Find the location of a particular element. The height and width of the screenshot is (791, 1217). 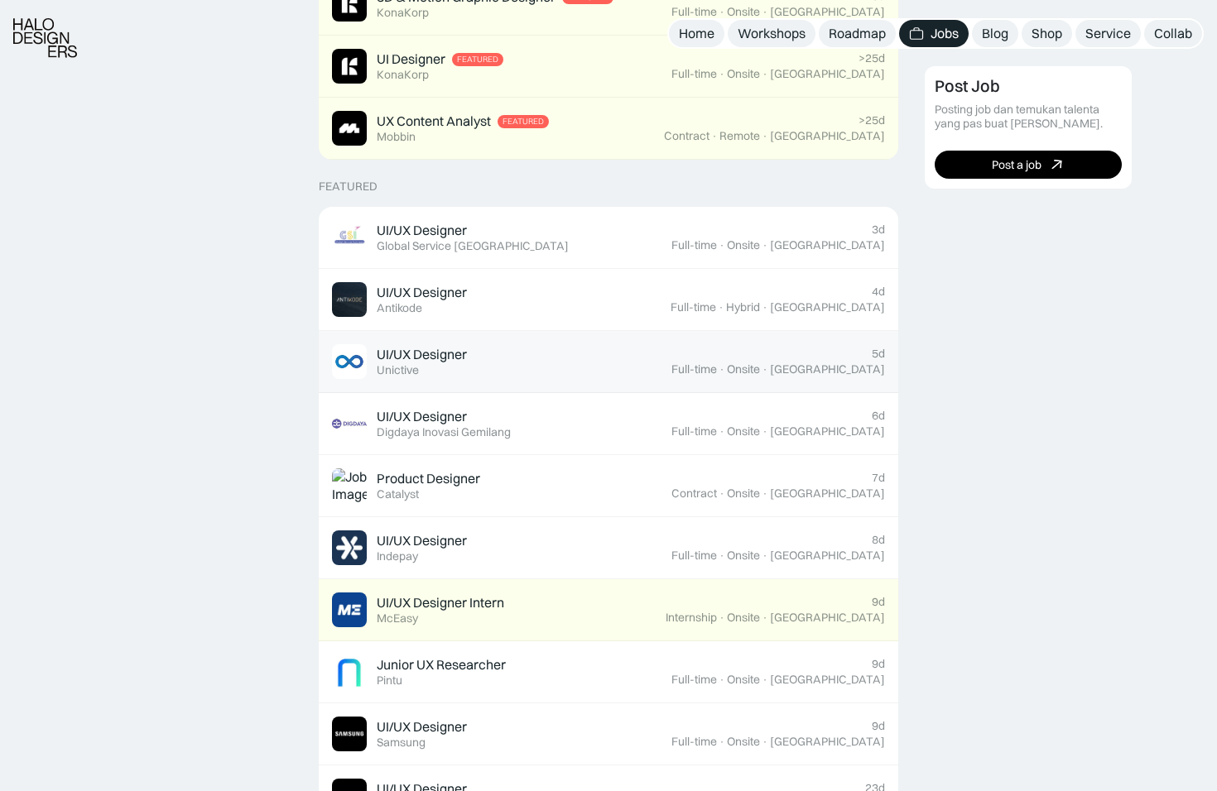

div: UI Designer is located at coordinates (411, 59).